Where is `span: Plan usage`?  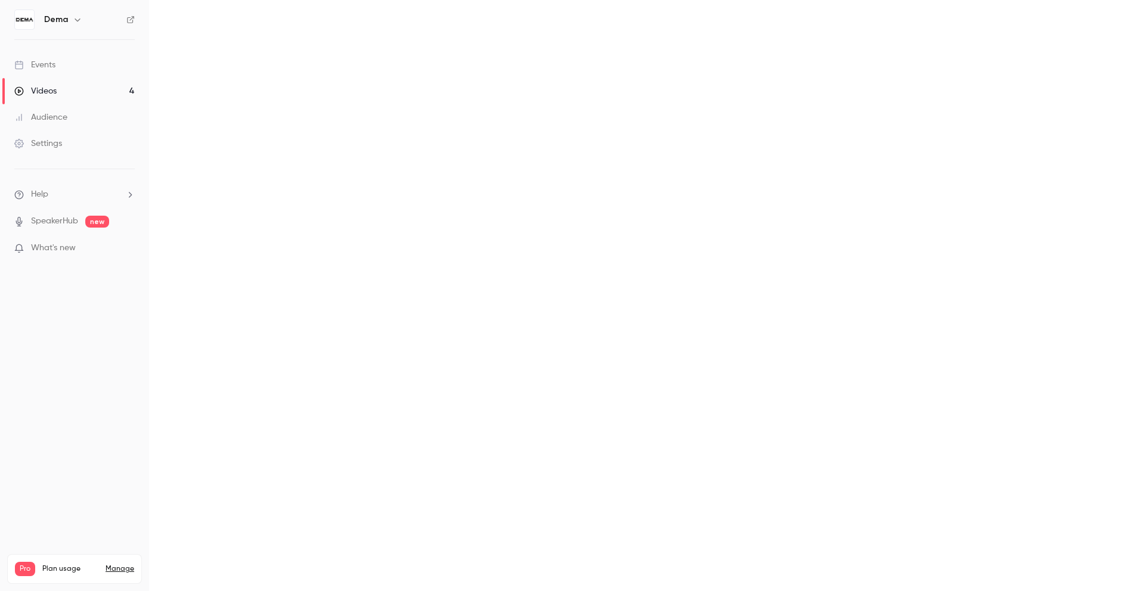
span: Plan usage is located at coordinates (70, 569).